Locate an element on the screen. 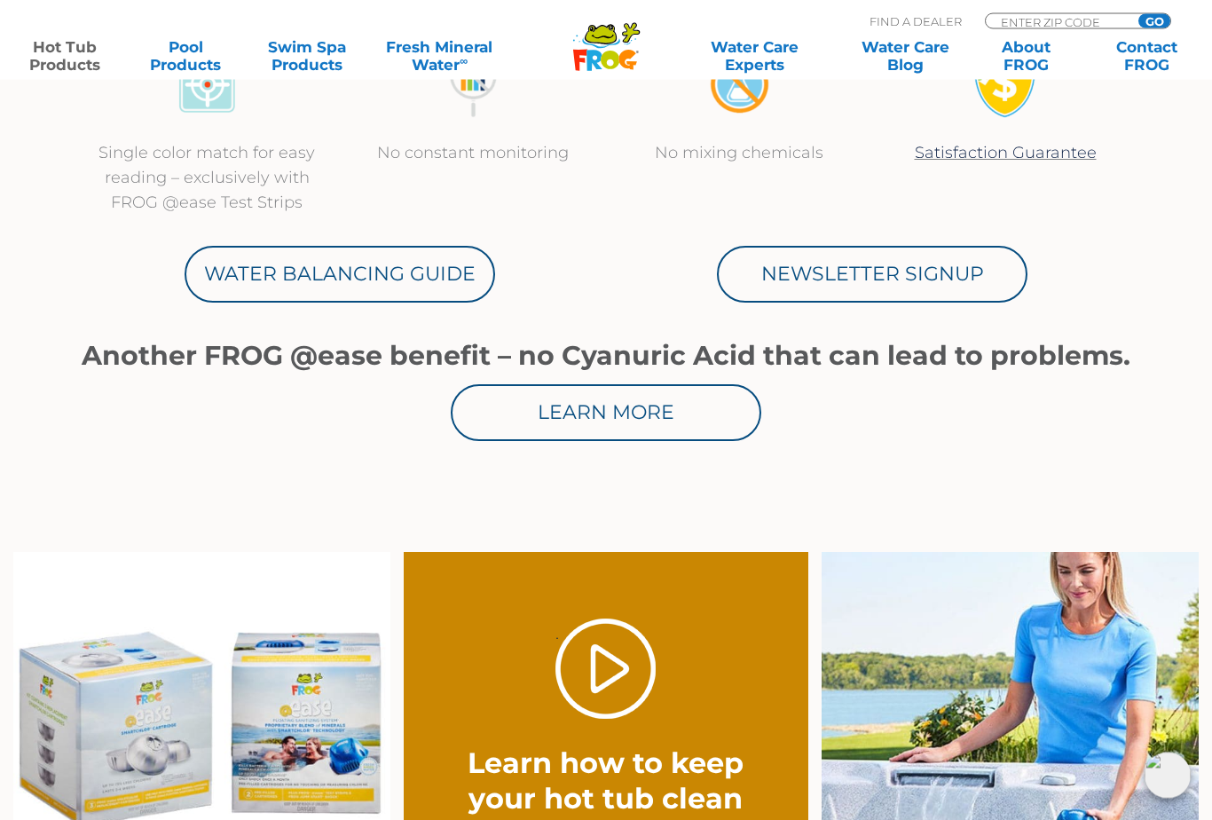  img: icon-atease-color-match is located at coordinates (207, 85).